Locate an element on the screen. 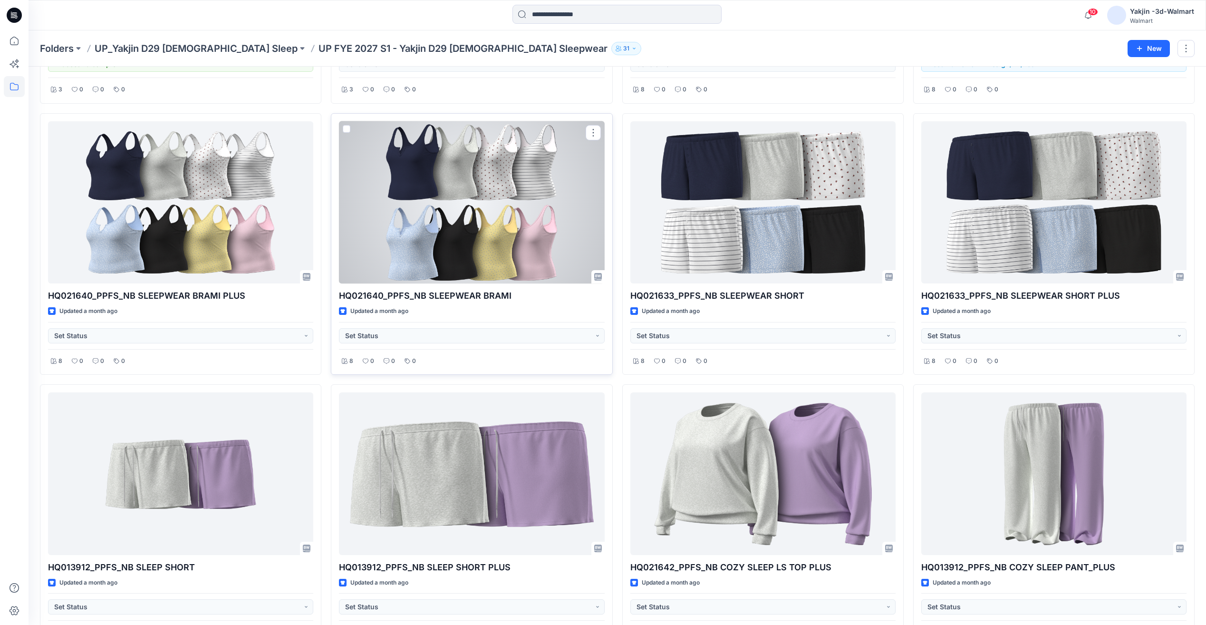 This screenshot has height=625, width=1206. a: HQ013912_PPFS_NB COZY SLEEP PANT_PLUS is located at coordinates (1054, 473).